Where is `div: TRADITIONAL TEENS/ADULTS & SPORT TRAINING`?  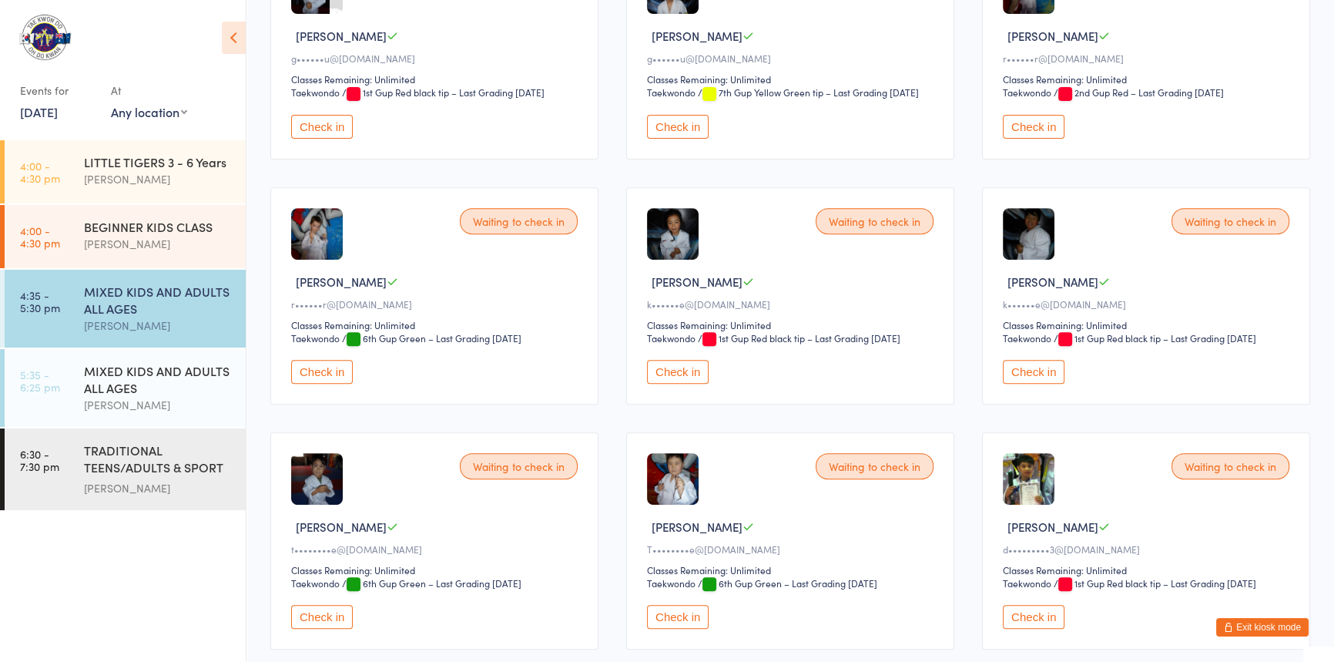 div: TRADITIONAL TEENS/ADULTS & SPORT TRAINING is located at coordinates (158, 460).